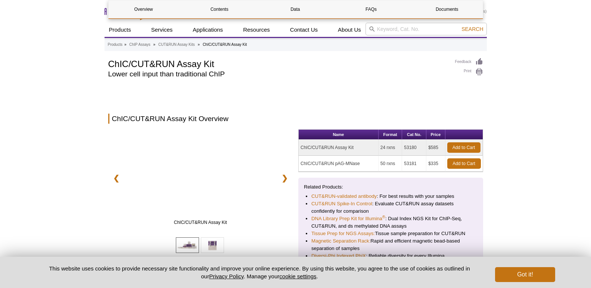  Describe the element at coordinates (414, 148) in the screenshot. I see `td: 53180` at that location.